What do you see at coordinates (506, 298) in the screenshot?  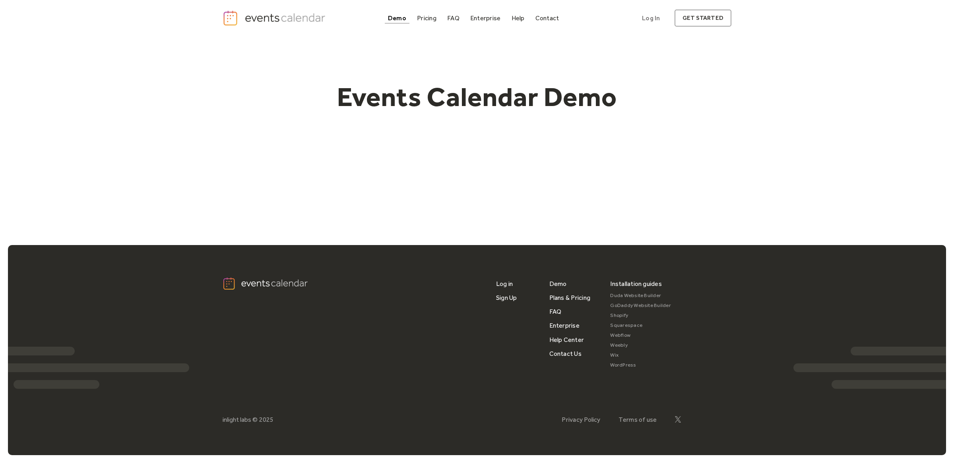 I see `a: Sign Up` at bounding box center [506, 298].